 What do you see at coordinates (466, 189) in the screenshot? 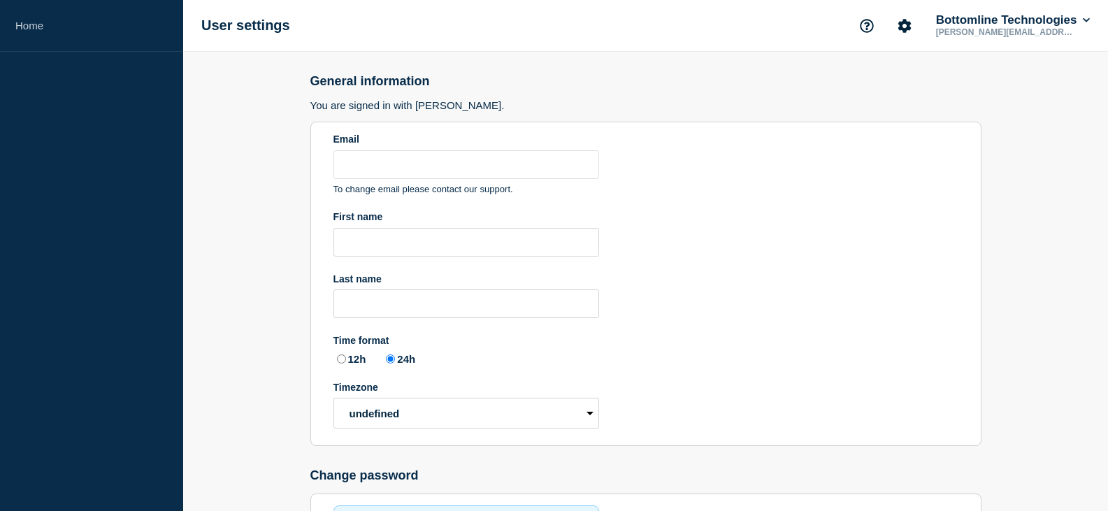
I see `p: To change email please contact our support.` at bounding box center [466, 189].